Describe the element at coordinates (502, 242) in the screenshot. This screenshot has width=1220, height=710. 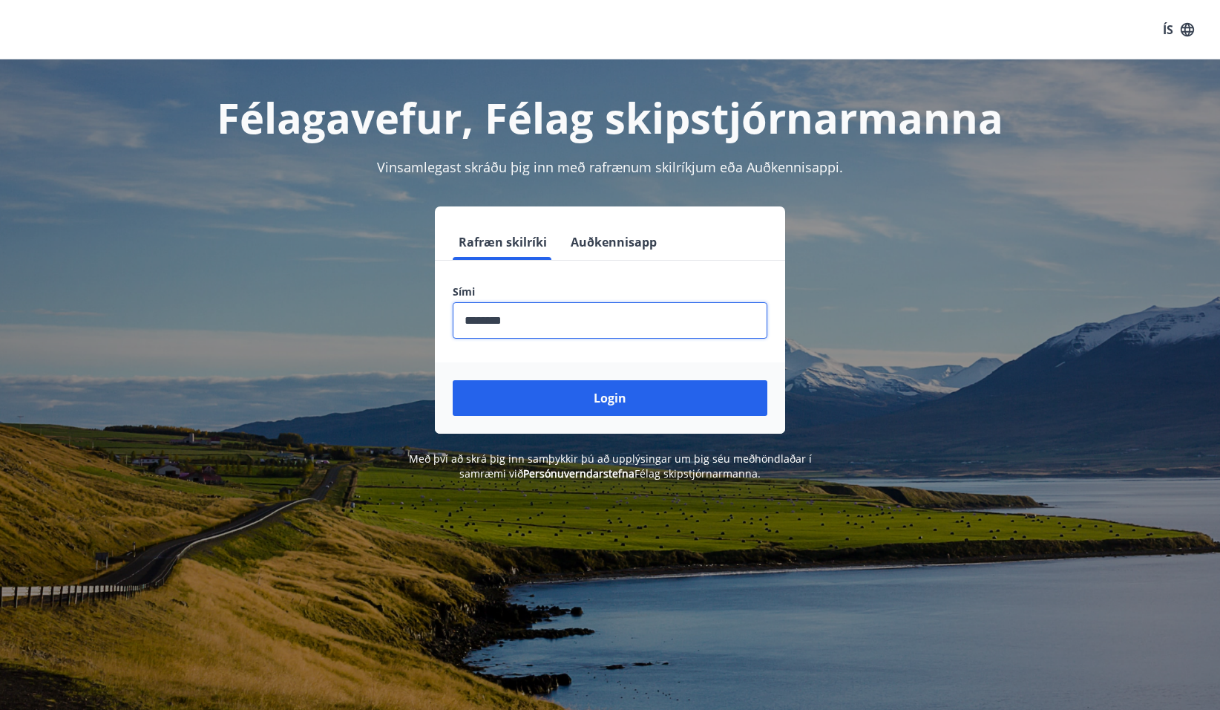
I see `button: Rafræn skilríki` at that location.